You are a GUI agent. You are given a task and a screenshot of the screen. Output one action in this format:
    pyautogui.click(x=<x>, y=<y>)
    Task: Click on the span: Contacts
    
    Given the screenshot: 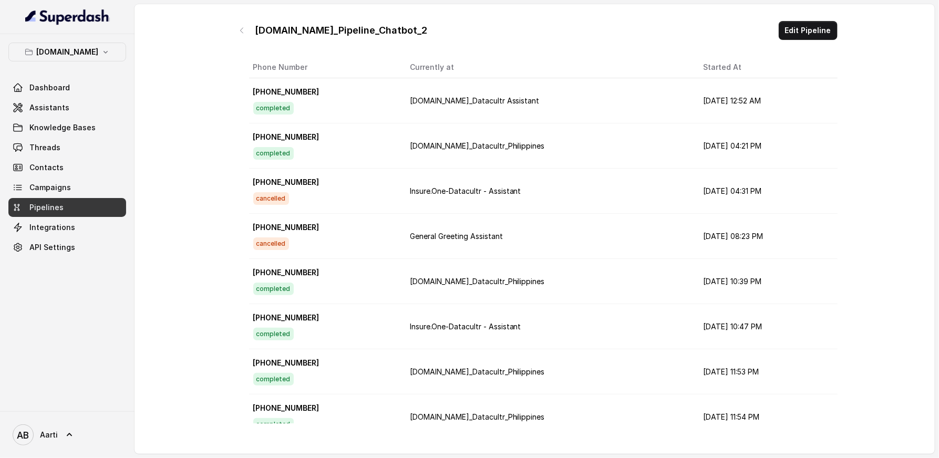 What is the action you would take?
    pyautogui.click(x=46, y=168)
    